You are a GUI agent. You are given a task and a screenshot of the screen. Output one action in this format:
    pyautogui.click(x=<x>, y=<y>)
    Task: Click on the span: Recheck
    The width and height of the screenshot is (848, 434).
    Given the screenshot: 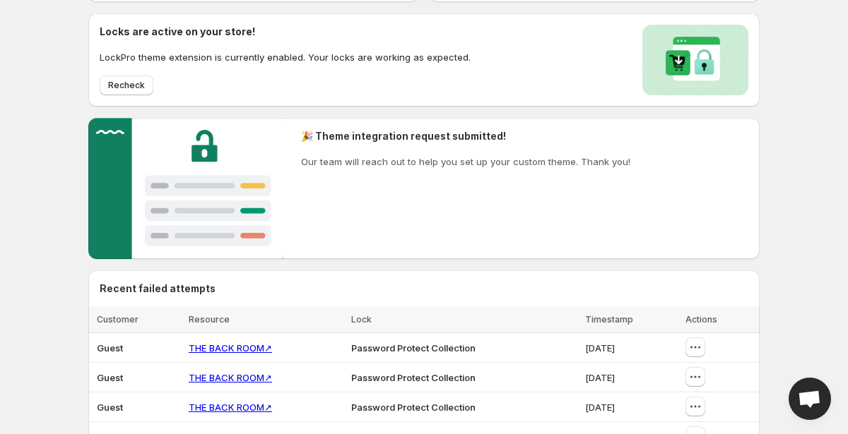 What is the action you would take?
    pyautogui.click(x=126, y=85)
    